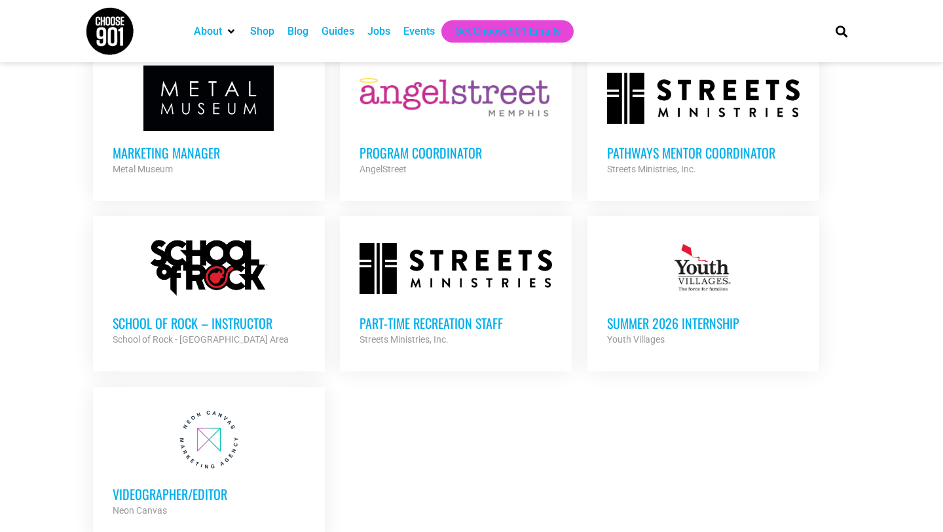  I want to click on div: Events, so click(419, 31).